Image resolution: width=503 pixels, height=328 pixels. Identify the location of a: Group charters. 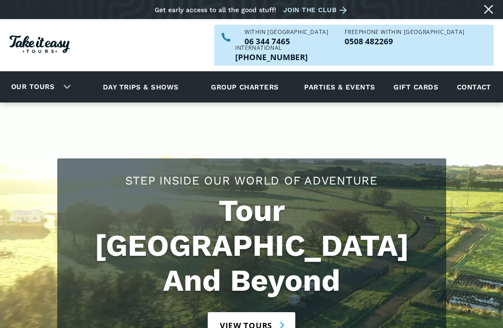
(244, 87).